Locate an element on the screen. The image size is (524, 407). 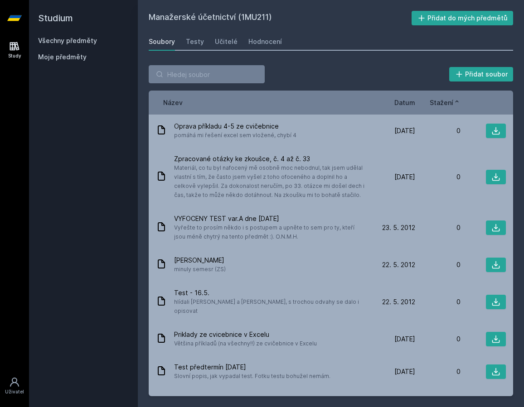
span: pomáhá mi řešení excel sem vložené, chybí 4 is located at coordinates (235, 135).